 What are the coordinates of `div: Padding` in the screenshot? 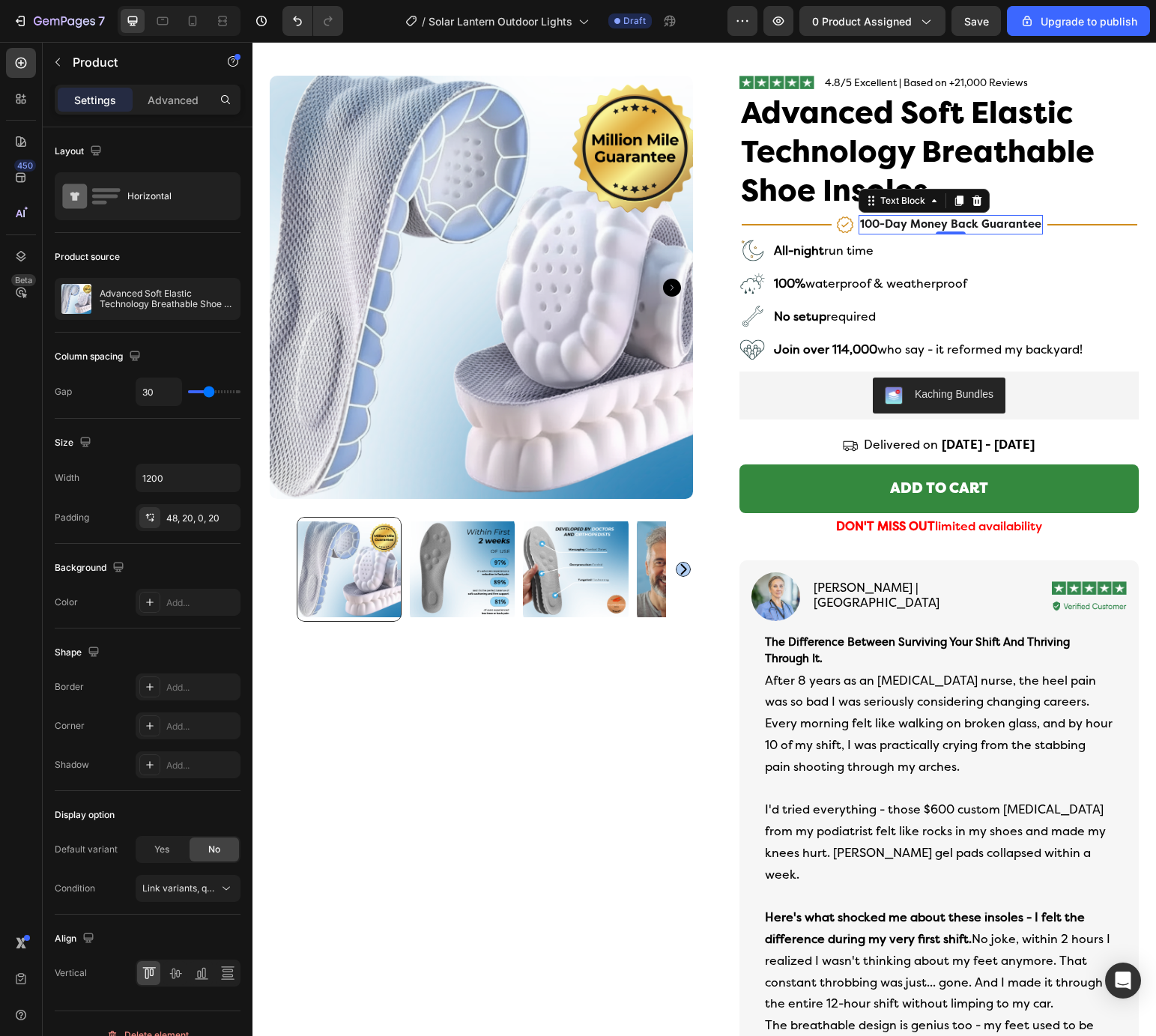 It's located at (72, 518).